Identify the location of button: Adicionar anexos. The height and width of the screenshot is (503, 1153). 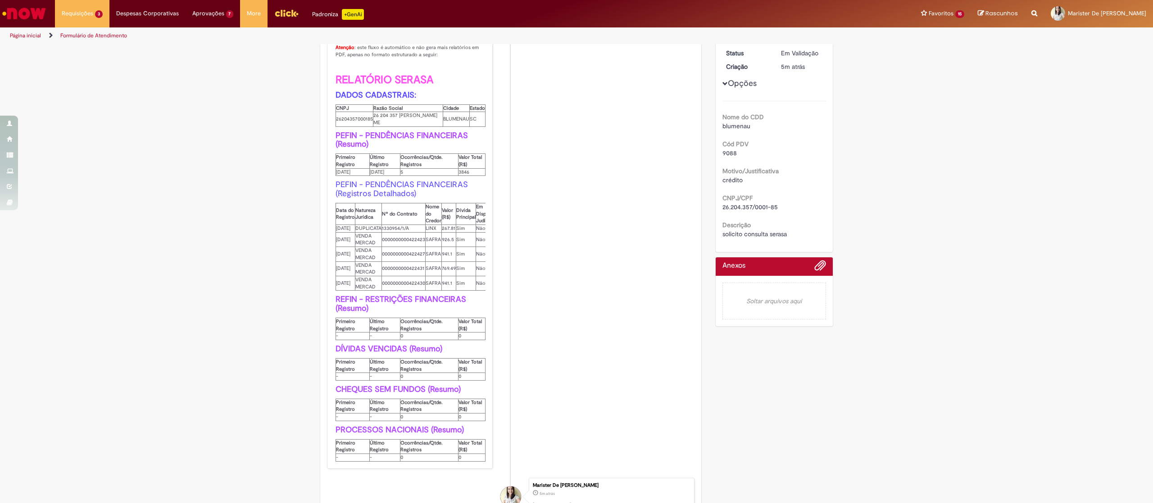
(820, 268).